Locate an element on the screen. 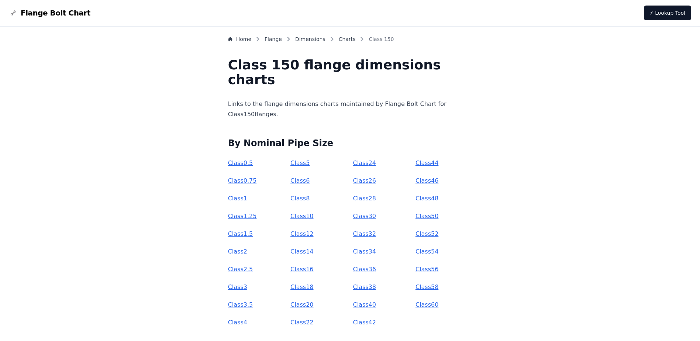  a: Class1.5 is located at coordinates (241, 234).